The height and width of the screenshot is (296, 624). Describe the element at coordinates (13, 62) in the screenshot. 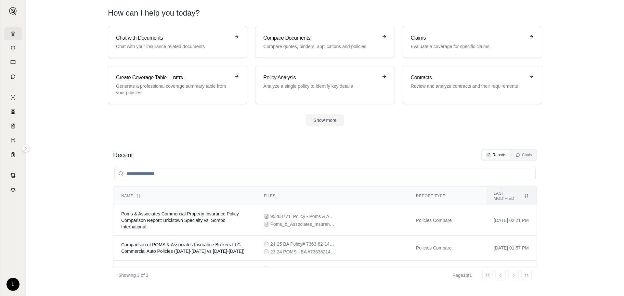

I see `a: Prompt Library` at that location.